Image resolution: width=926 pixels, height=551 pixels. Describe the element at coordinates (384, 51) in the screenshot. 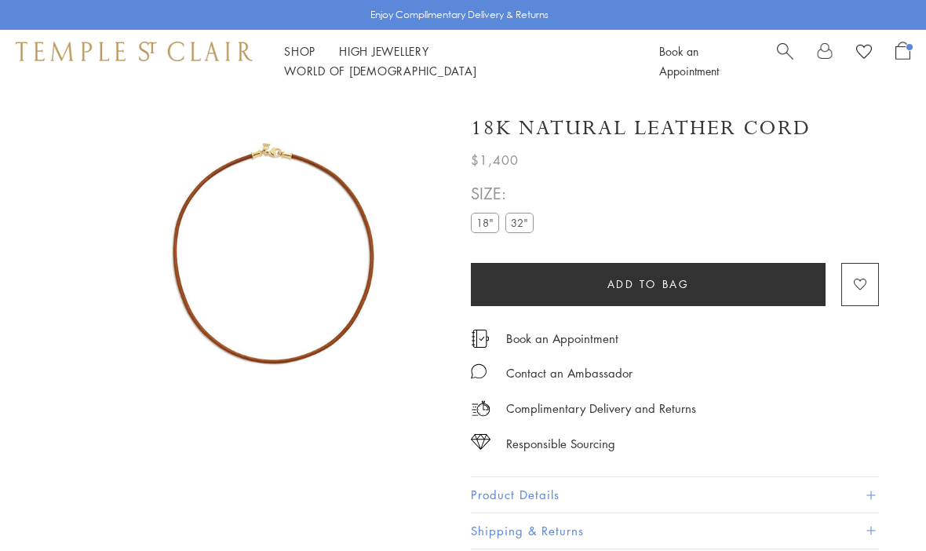

I see `a: High JewelleryHigh Jewellery` at that location.